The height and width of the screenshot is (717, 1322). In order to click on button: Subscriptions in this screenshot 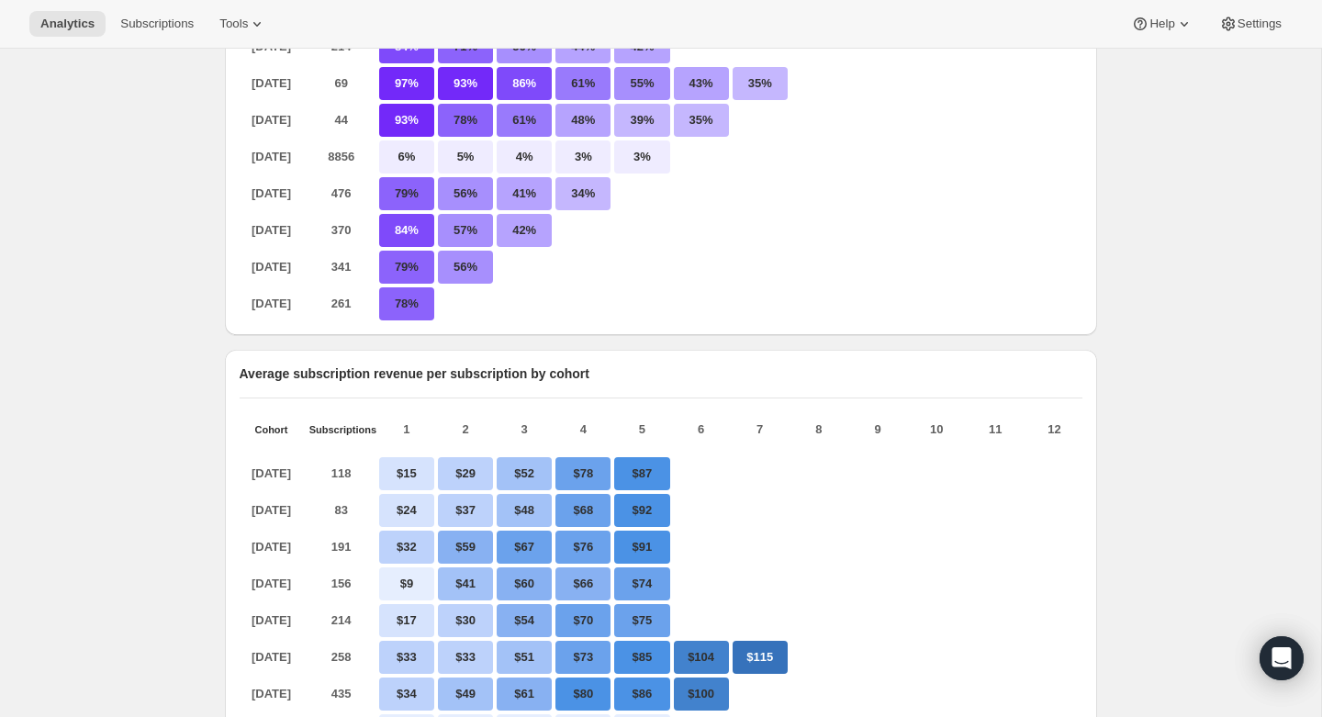, I will do `click(157, 24)`.